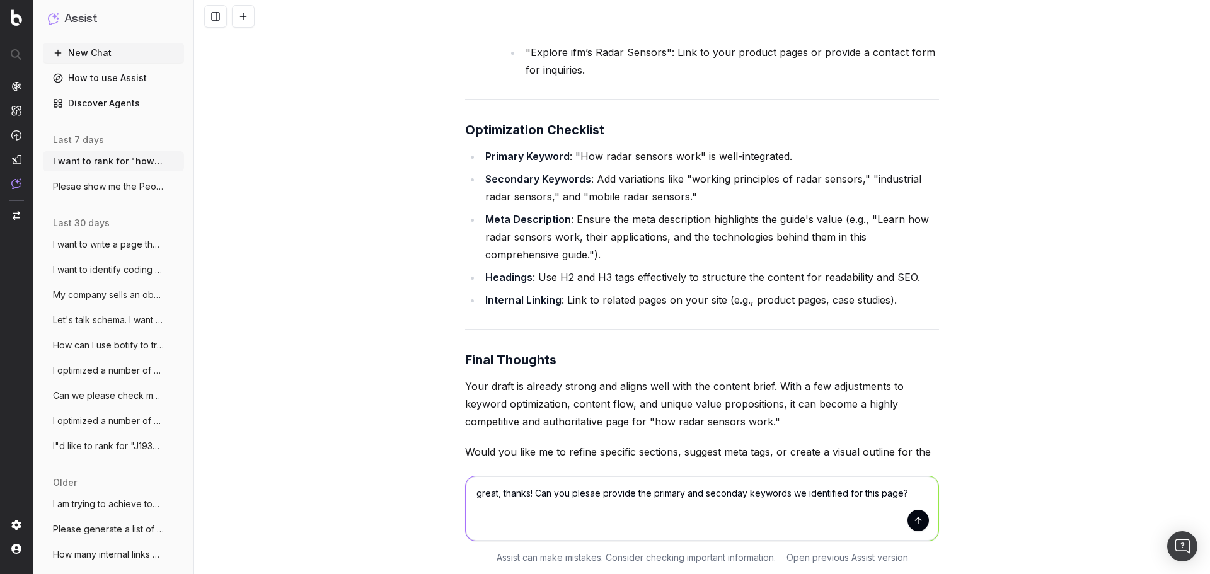 The image size is (1210, 574). I want to click on strong: Optimization Checklist, so click(534, 130).